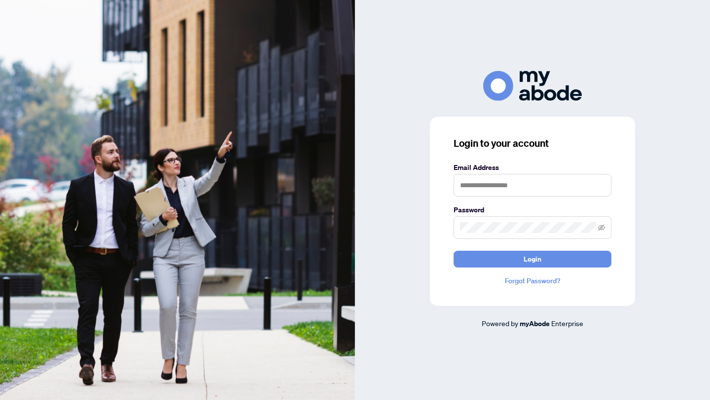  What do you see at coordinates (500, 323) in the screenshot?
I see `span: Powered by` at bounding box center [500, 323].